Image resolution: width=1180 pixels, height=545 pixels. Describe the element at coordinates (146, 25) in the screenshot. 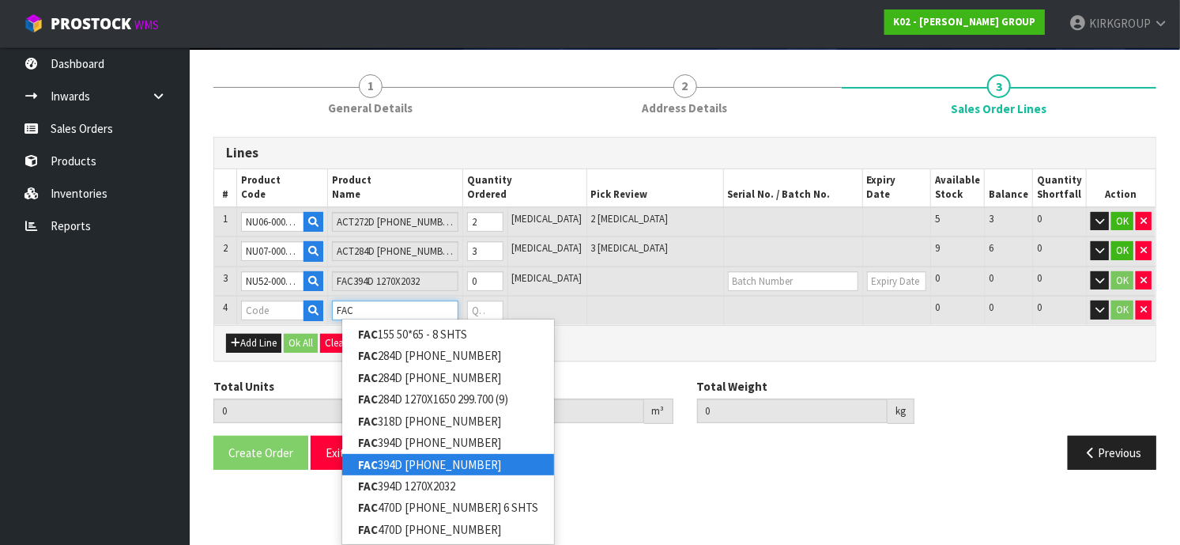

I see `small: WMS` at that location.